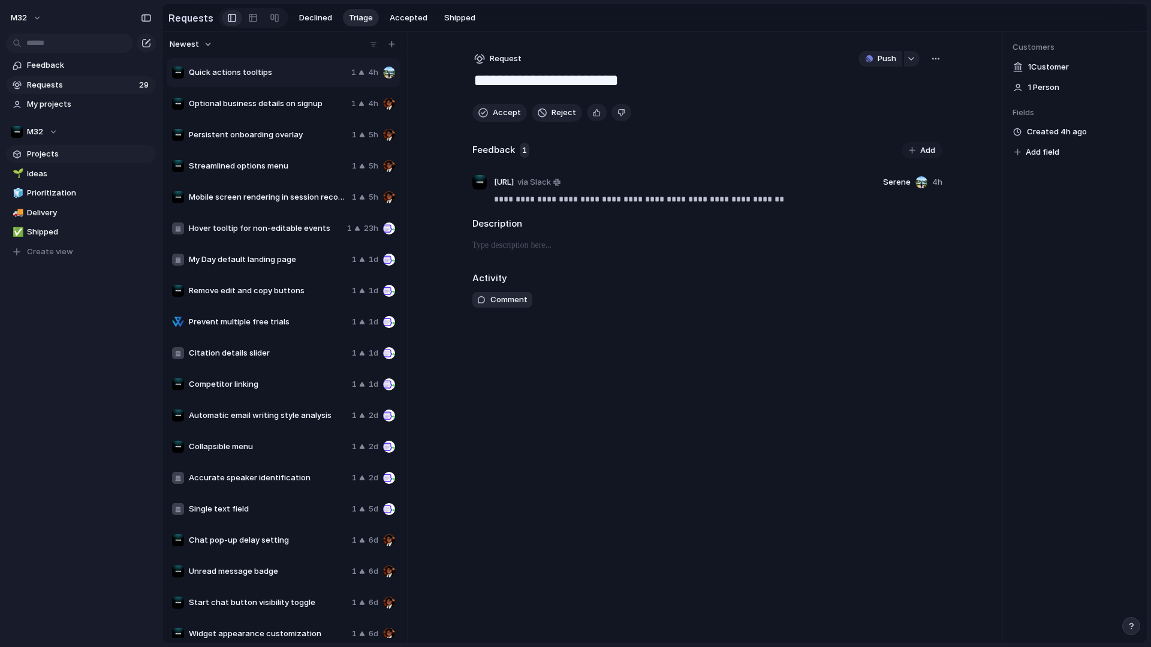  I want to click on button: Add field, so click(1037, 152).